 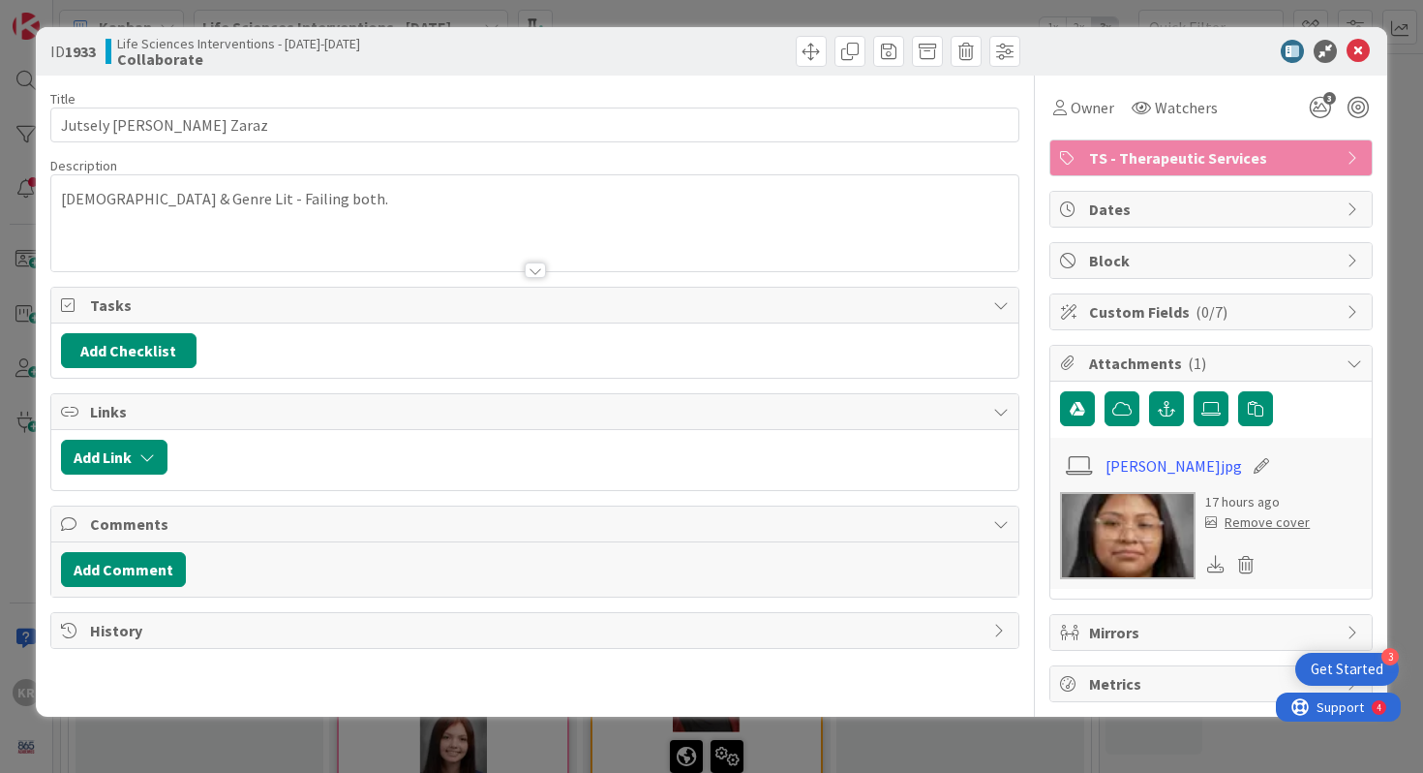 I want to click on span: Dates, so click(x=1213, y=209).